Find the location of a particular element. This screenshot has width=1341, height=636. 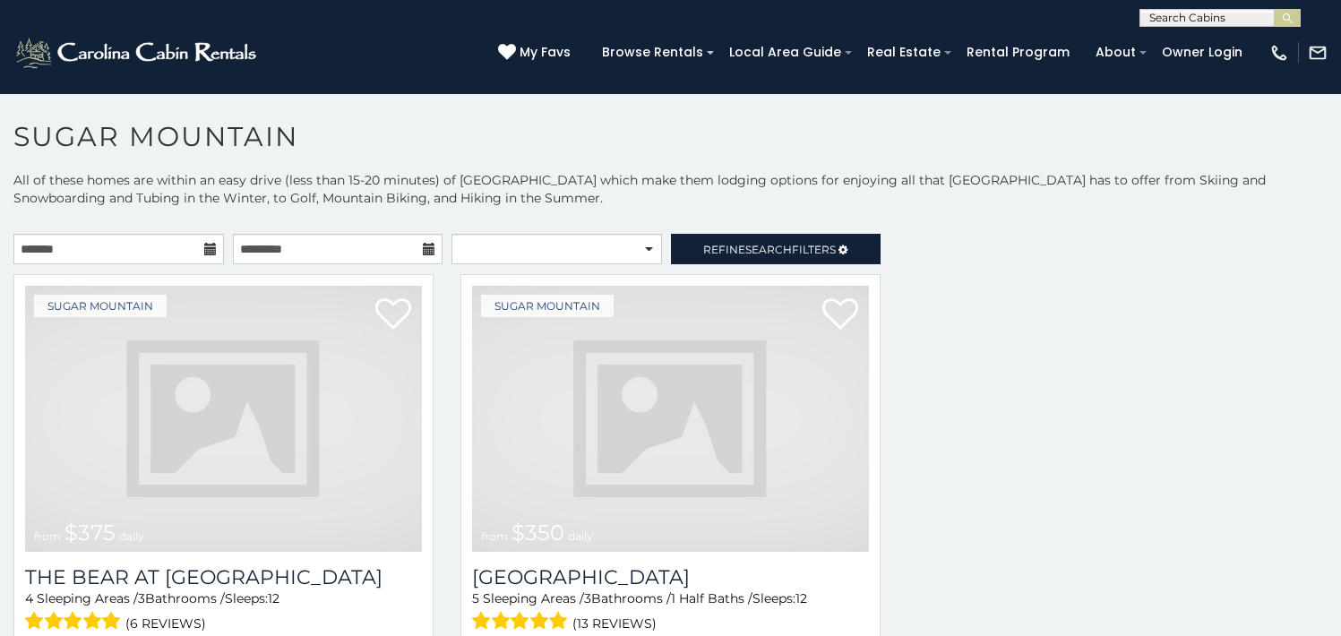

span: $350 is located at coordinates (538, 532).